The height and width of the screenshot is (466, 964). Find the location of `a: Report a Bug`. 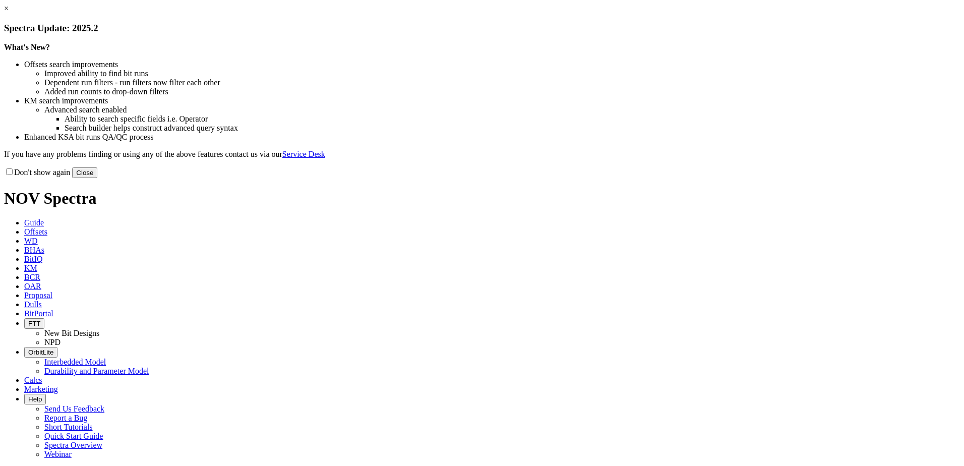

a: Report a Bug is located at coordinates (66, 417).